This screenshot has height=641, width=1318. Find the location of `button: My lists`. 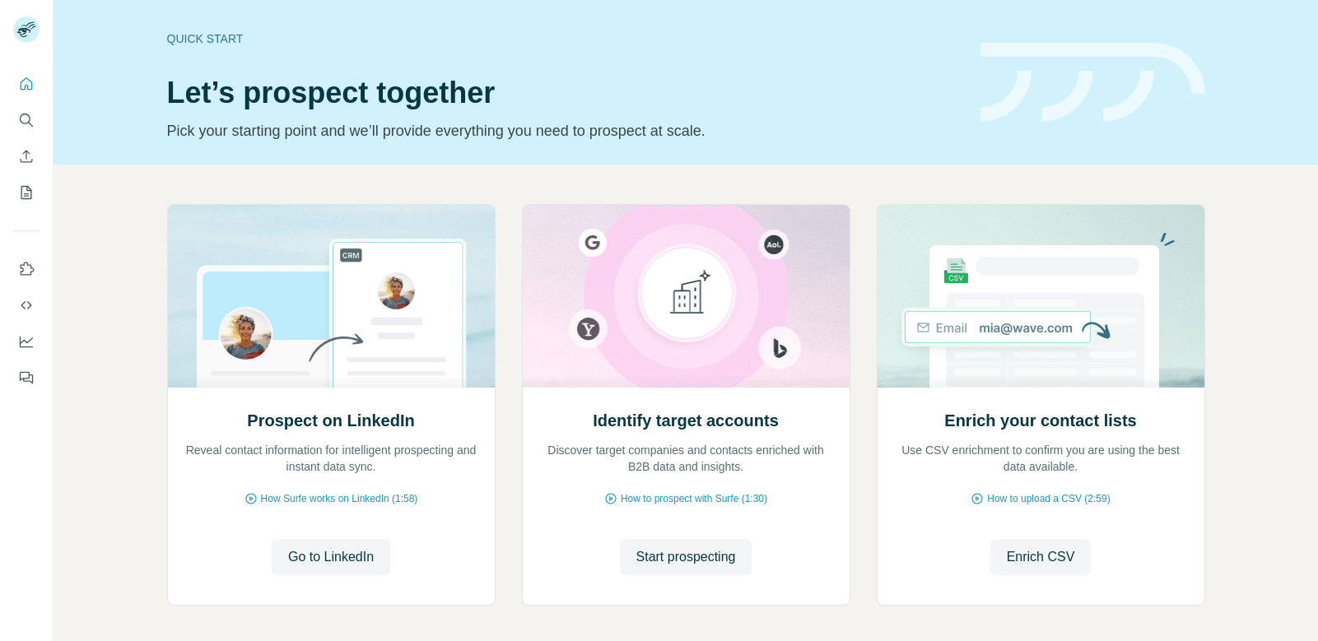

button: My lists is located at coordinates (26, 193).